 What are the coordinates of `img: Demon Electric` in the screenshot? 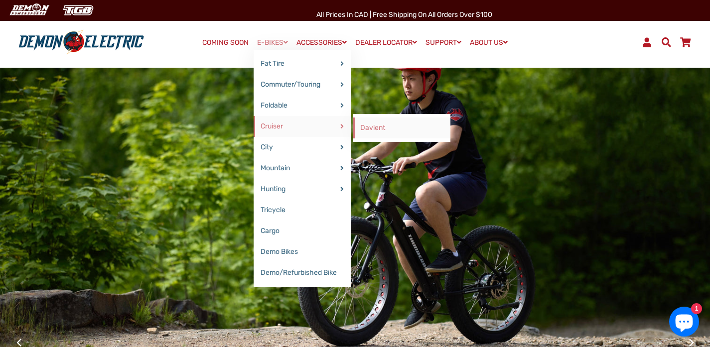 It's located at (29, 10).